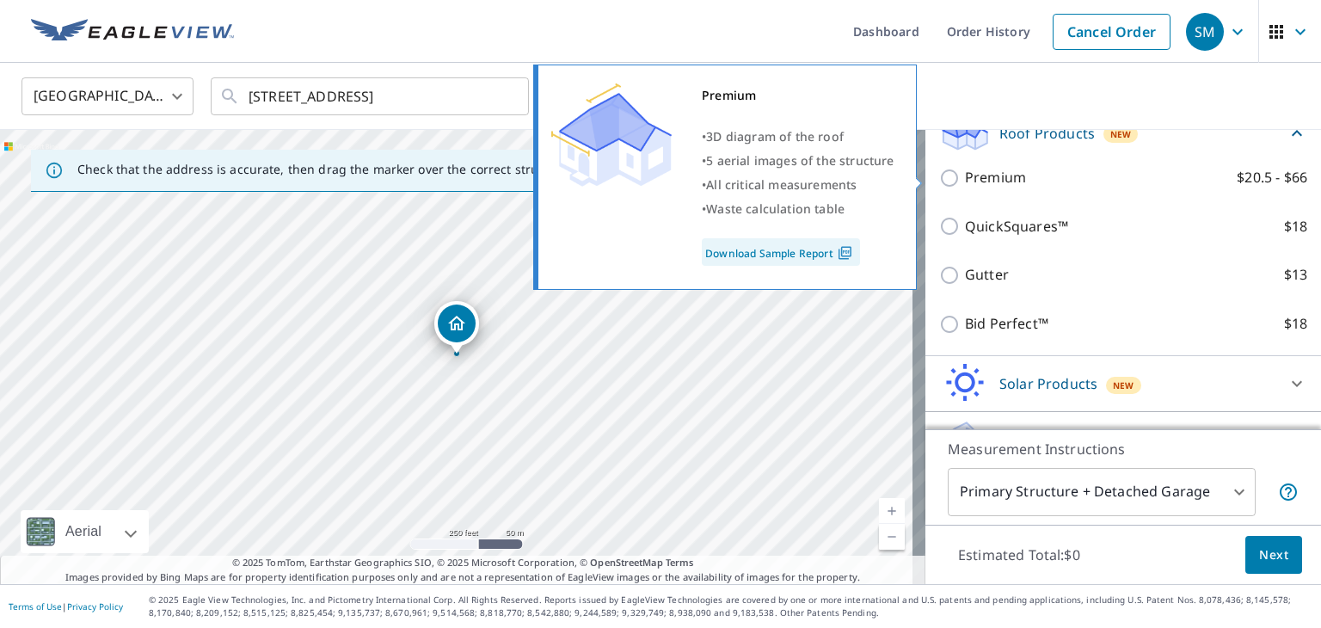 The width and height of the screenshot is (1321, 628). Describe the element at coordinates (775, 208) in the screenshot. I see `span: Waste calculation table` at that location.